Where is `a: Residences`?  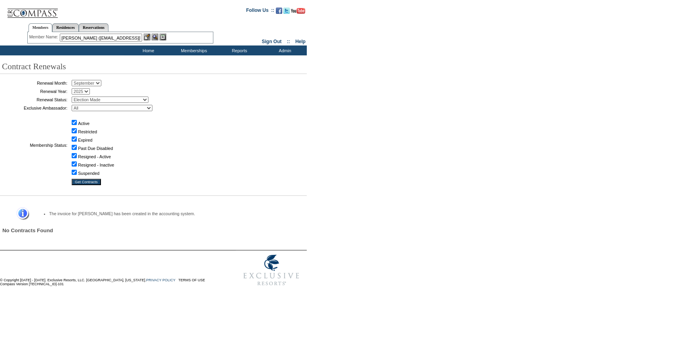
a: Residences is located at coordinates (65, 27).